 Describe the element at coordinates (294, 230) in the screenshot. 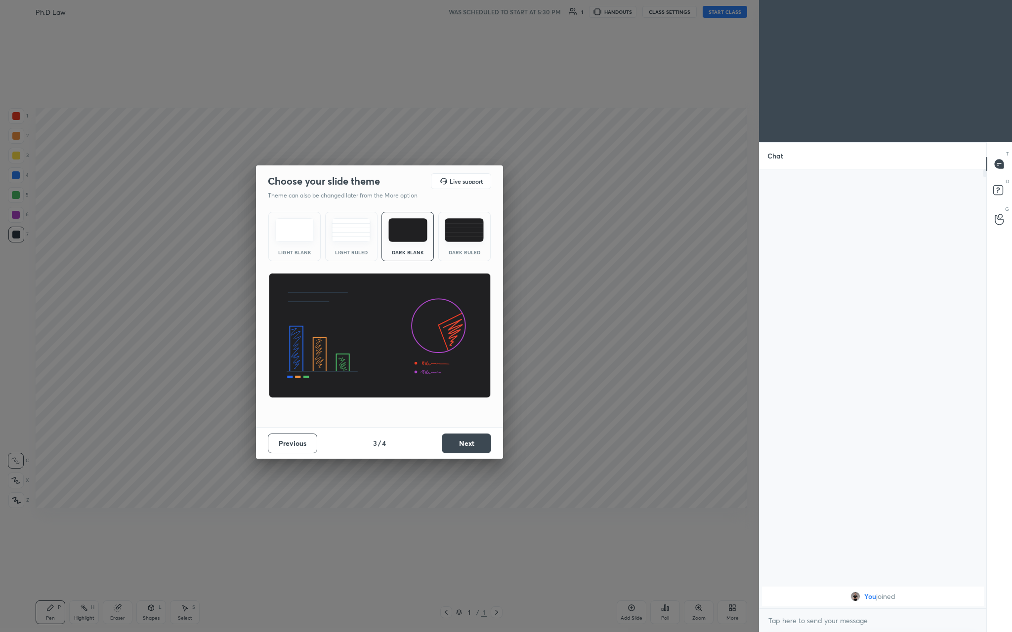

I see `img: lightTheme.e5ed3b09.svg` at that location.